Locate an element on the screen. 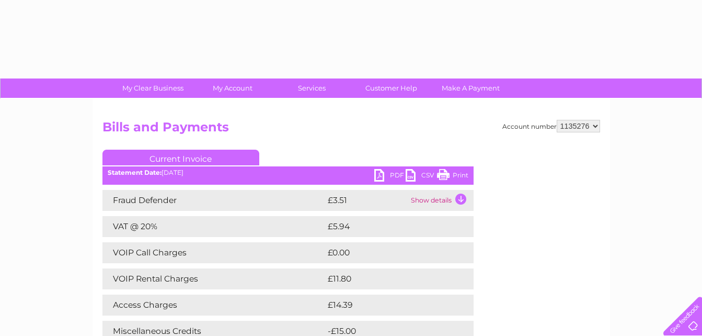  td: Fraud Defender is located at coordinates (214, 200).